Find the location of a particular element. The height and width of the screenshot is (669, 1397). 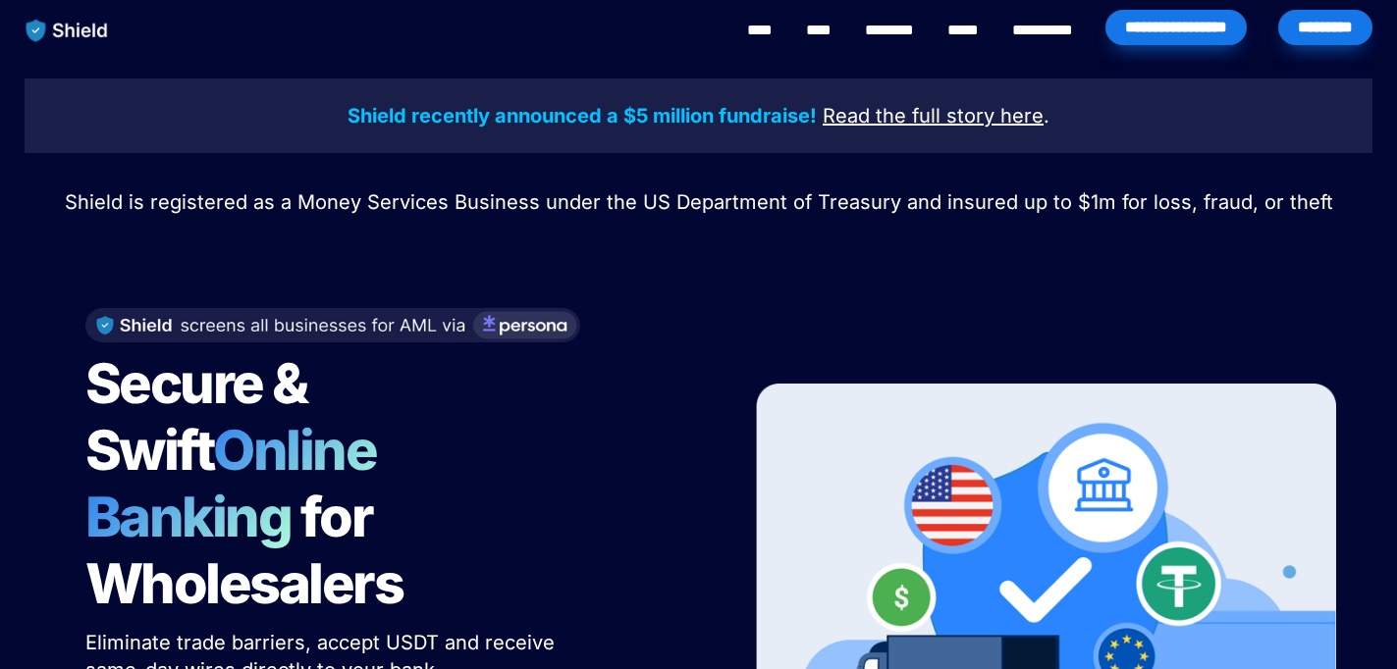

span: for Wholesalers is located at coordinates (244, 551).